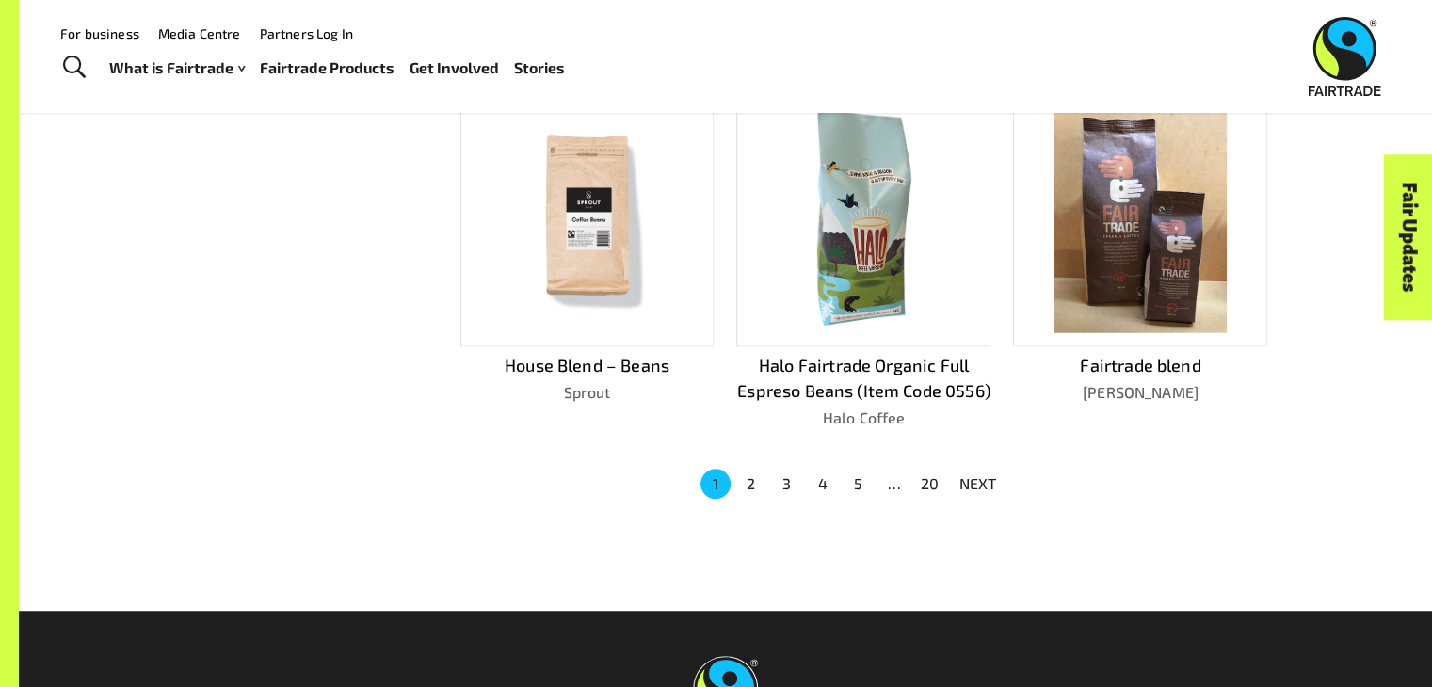 This screenshot has width=1432, height=687. I want to click on a: Stories, so click(539, 68).